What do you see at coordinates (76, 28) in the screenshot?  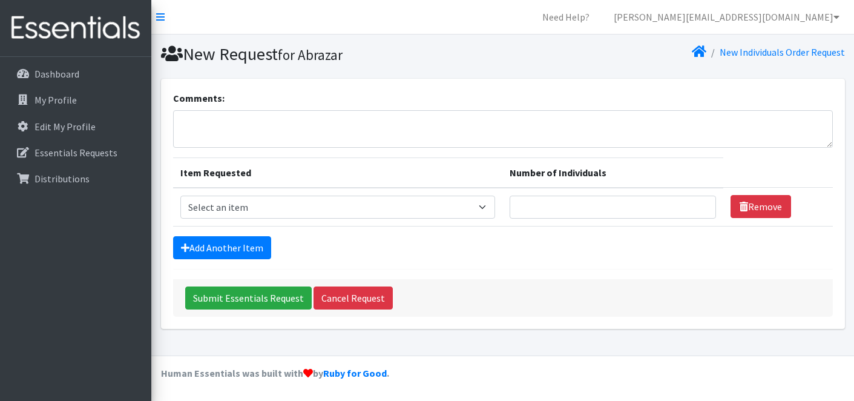 I see `img: HumanEssentials` at bounding box center [76, 28].